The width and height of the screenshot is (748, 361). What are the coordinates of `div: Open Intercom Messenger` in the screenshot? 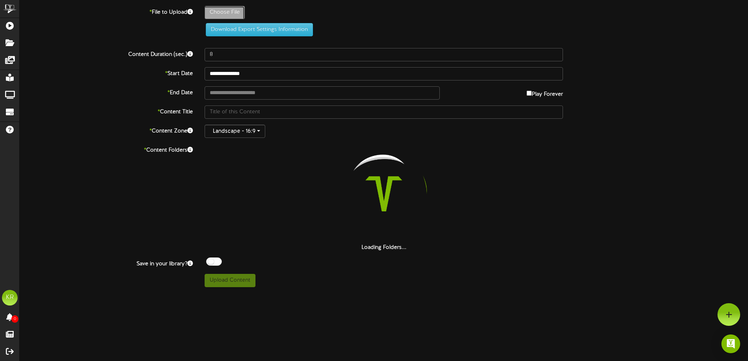 It's located at (731, 344).